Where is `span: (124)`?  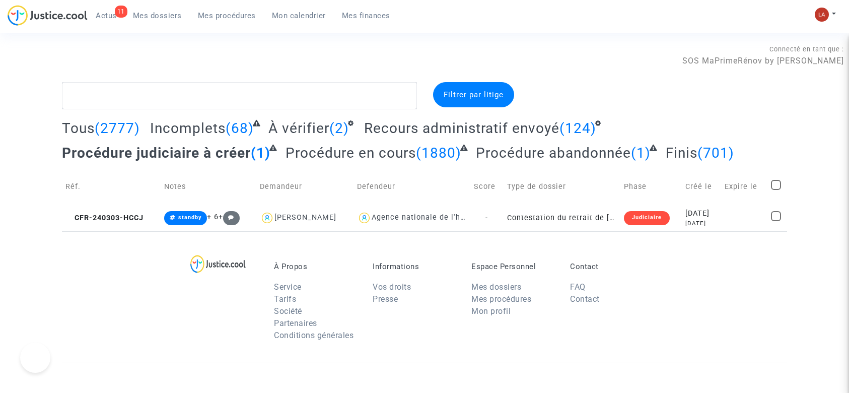 span: (124) is located at coordinates (578, 128).